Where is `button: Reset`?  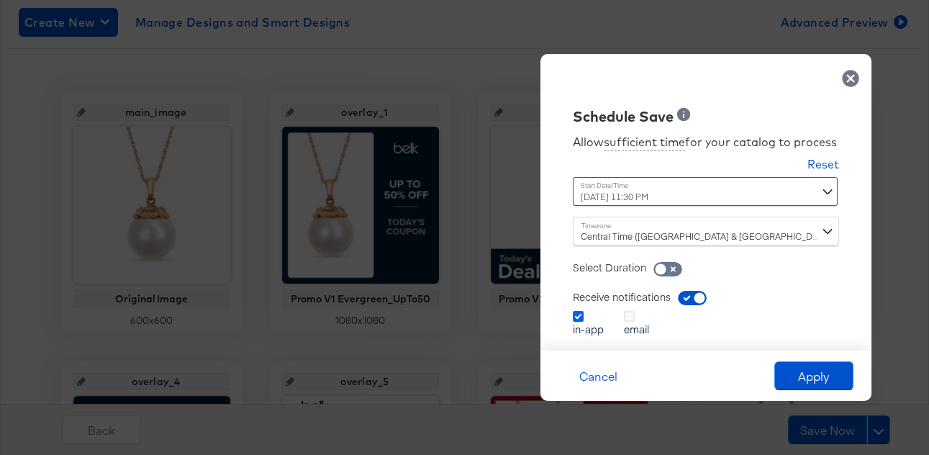
button: Reset is located at coordinates (823, 166).